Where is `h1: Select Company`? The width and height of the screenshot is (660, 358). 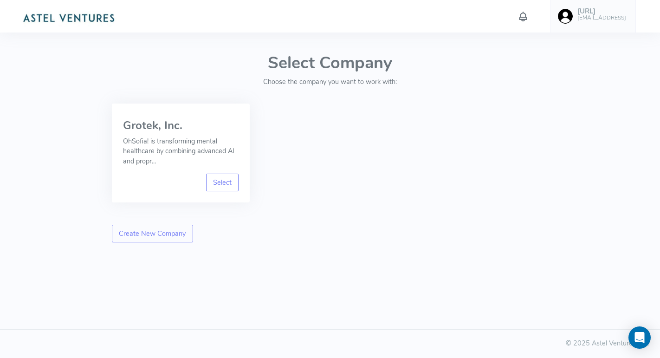 h1: Select Company is located at coordinates (330, 63).